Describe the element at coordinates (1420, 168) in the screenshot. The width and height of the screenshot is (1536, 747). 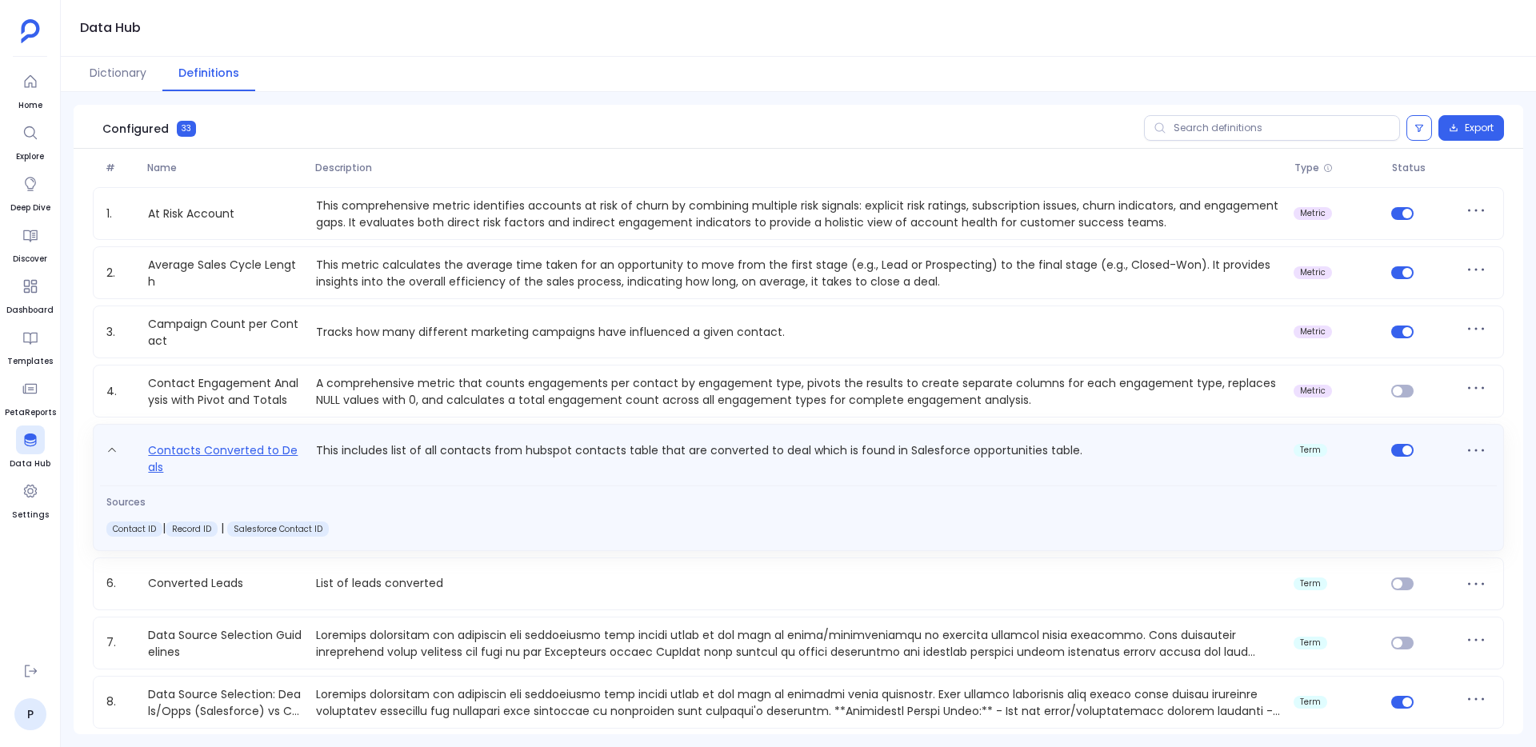
I see `span: Status` at that location.